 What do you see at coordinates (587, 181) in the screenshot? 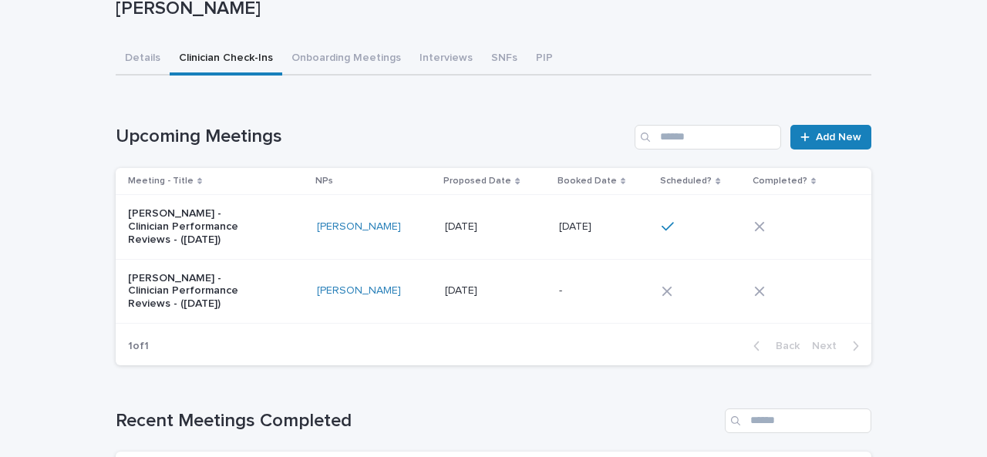
I see `p: Booked Date` at bounding box center [587, 181].